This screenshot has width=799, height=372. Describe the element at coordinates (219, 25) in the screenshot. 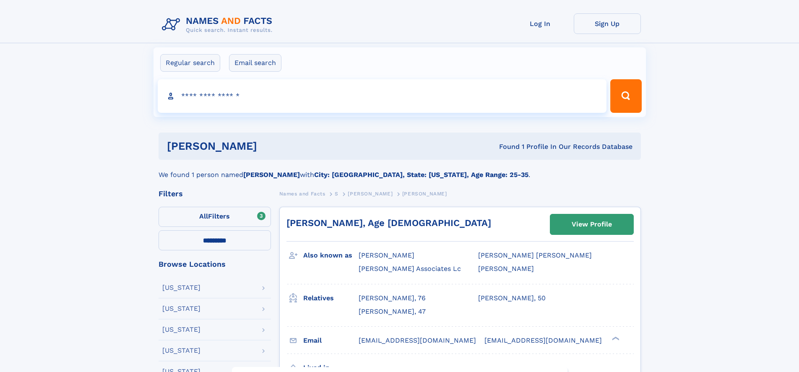

I see `img: Logo Names and Facts` at that location.